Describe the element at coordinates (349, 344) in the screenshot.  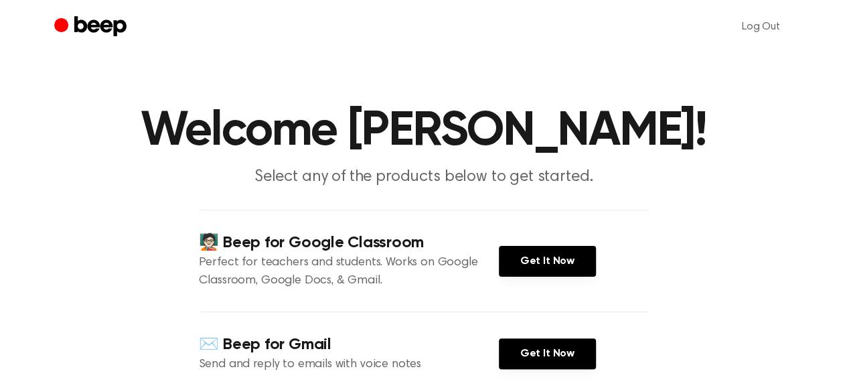
I see `h4: ✉️ Beep for Gmail` at that location.